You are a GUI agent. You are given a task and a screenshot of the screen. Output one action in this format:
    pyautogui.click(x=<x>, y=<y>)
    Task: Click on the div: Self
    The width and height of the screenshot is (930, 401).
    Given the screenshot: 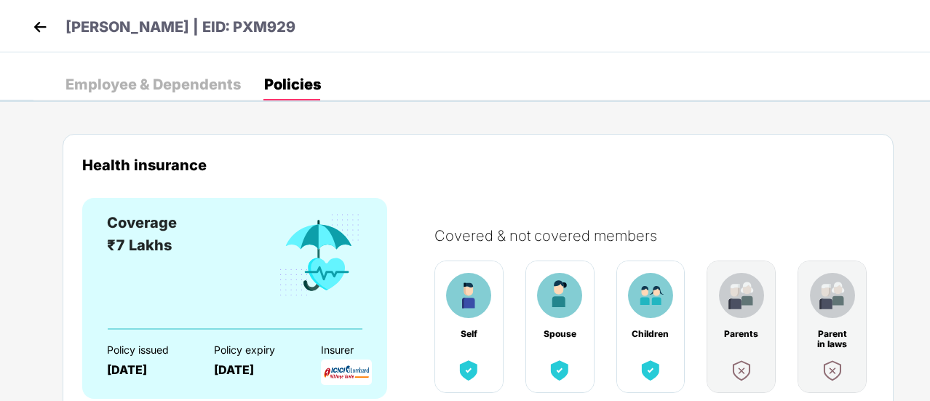 What is the action you would take?
    pyautogui.click(x=468, y=334)
    